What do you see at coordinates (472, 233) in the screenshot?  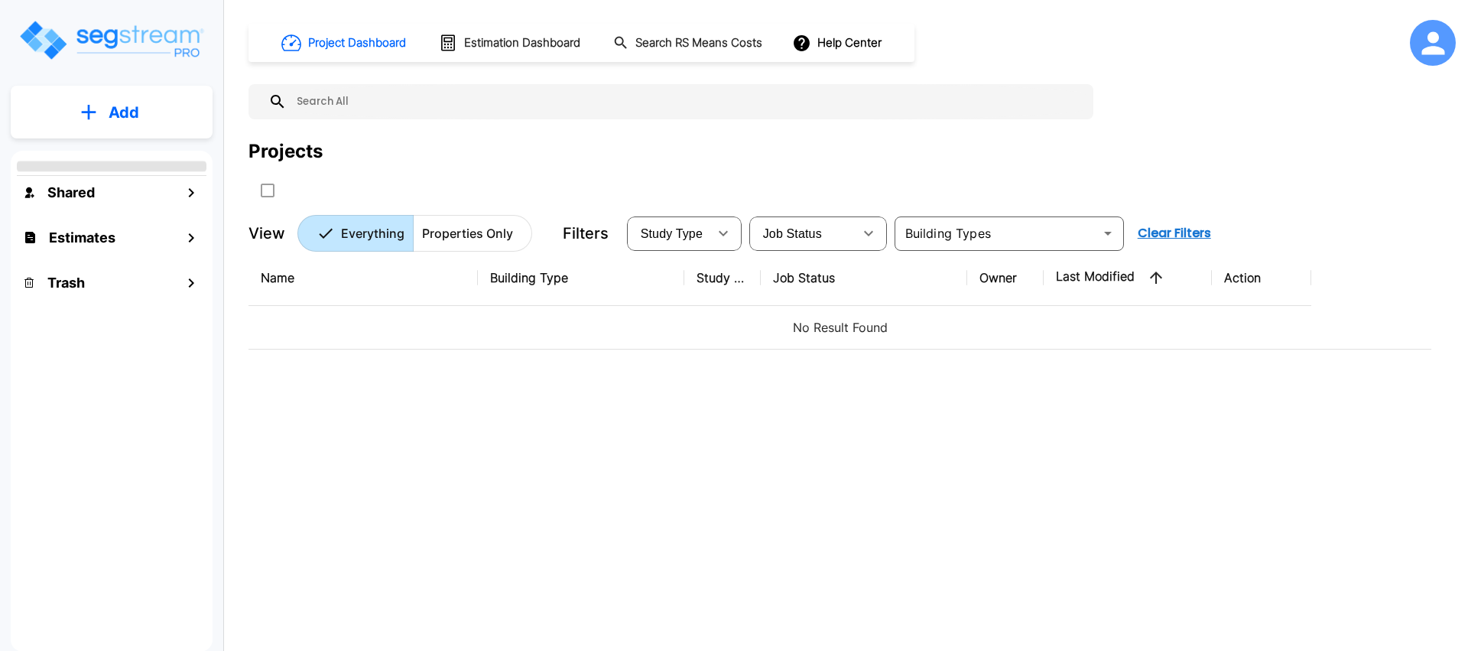 I see `button: Properties Only` at bounding box center [472, 233].